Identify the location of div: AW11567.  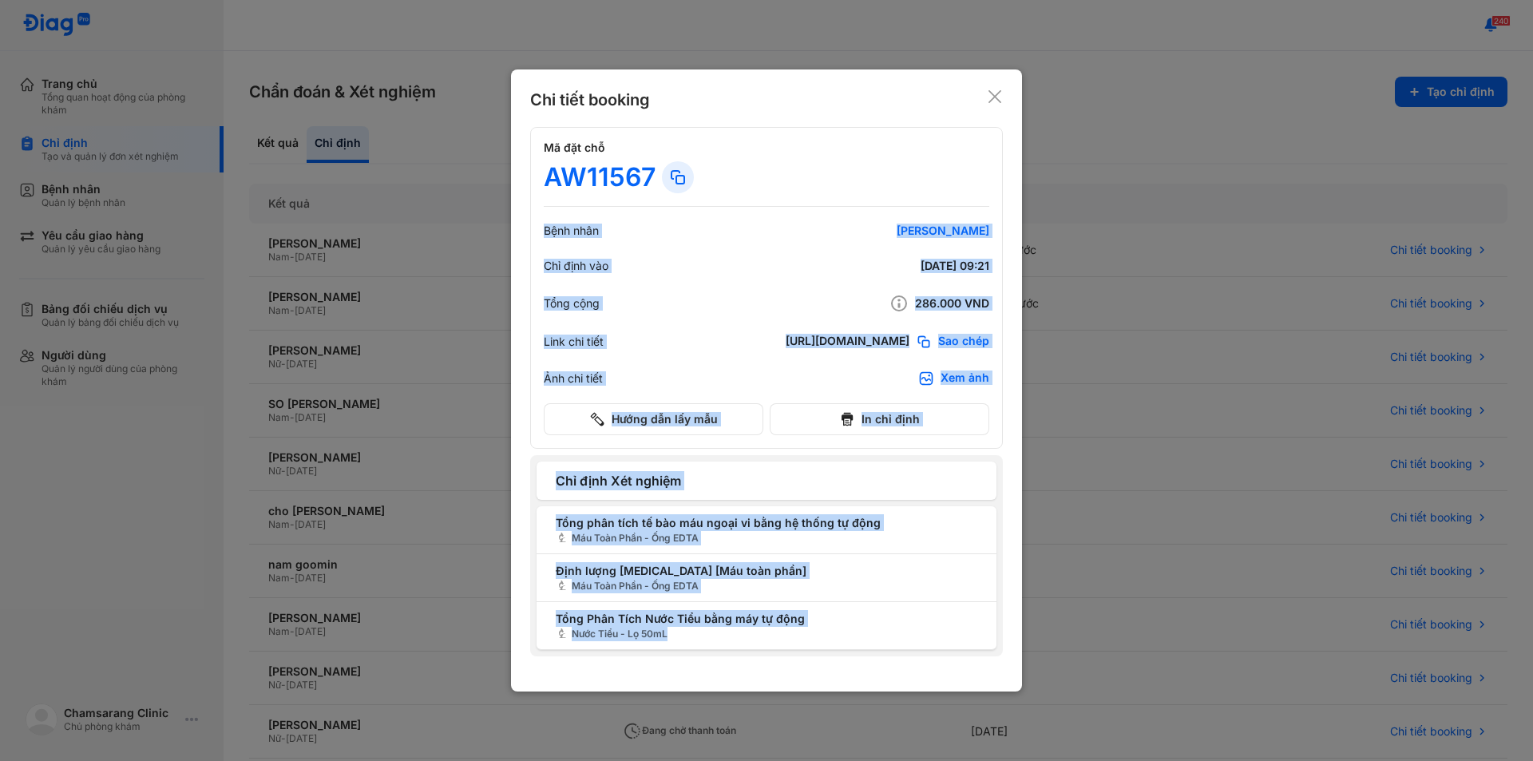
(600, 177).